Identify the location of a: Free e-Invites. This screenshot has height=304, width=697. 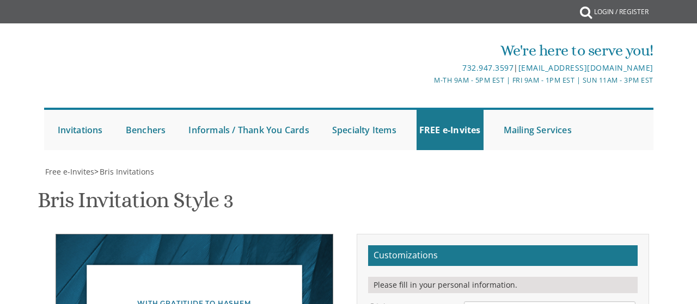
(69, 172).